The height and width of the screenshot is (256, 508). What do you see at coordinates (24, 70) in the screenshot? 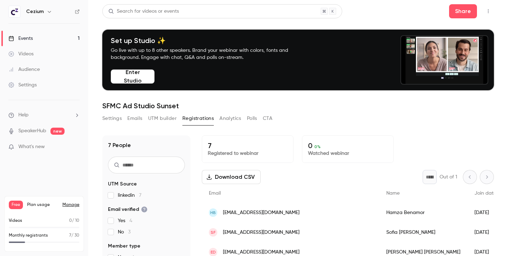
I see `div: Audience` at bounding box center [24, 70].